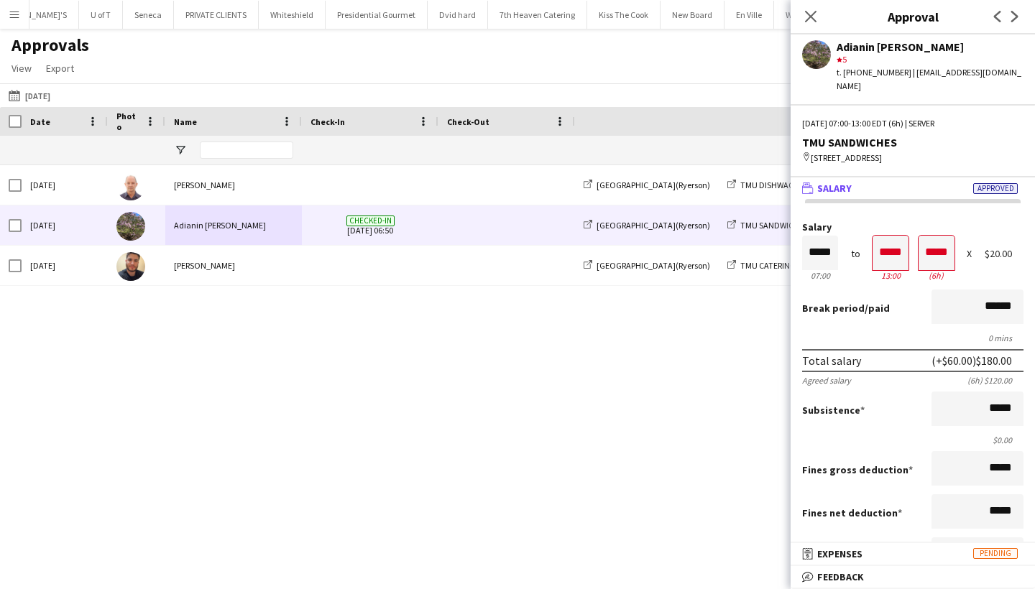  What do you see at coordinates (774, 225) in the screenshot?
I see `span: TMU SANDWICHES` at bounding box center [774, 225].